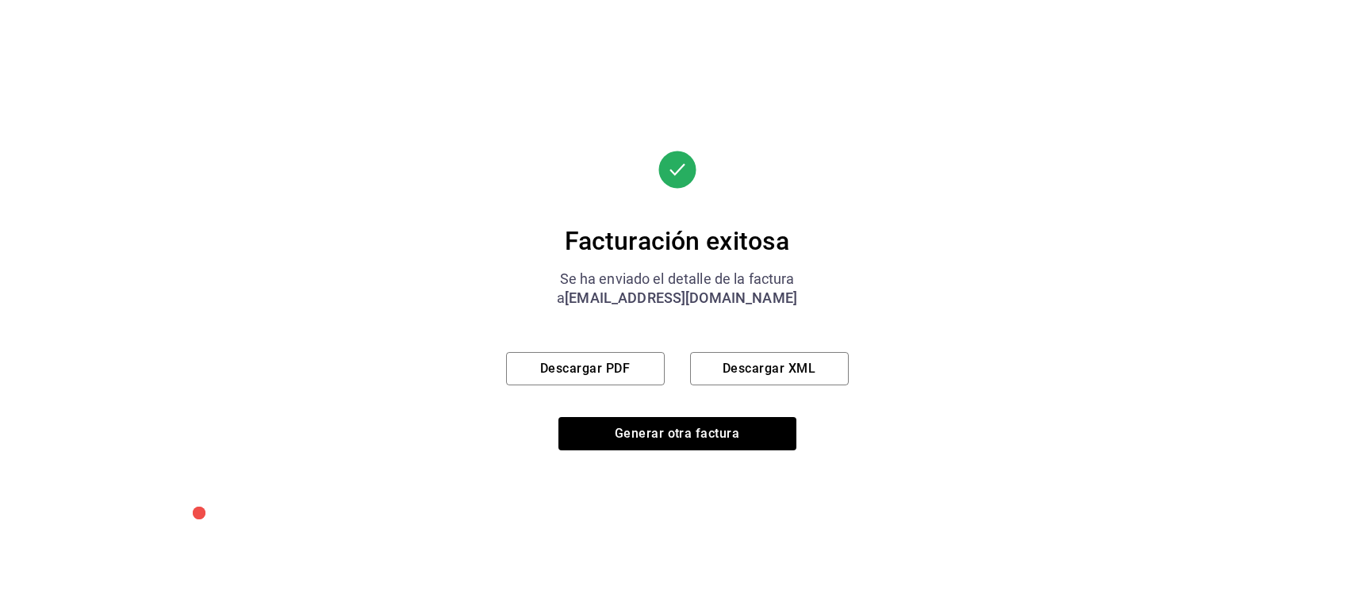 Image resolution: width=1354 pixels, height=601 pixels. Describe the element at coordinates (678, 241) in the screenshot. I see `div: Facturación exitosa` at that location.